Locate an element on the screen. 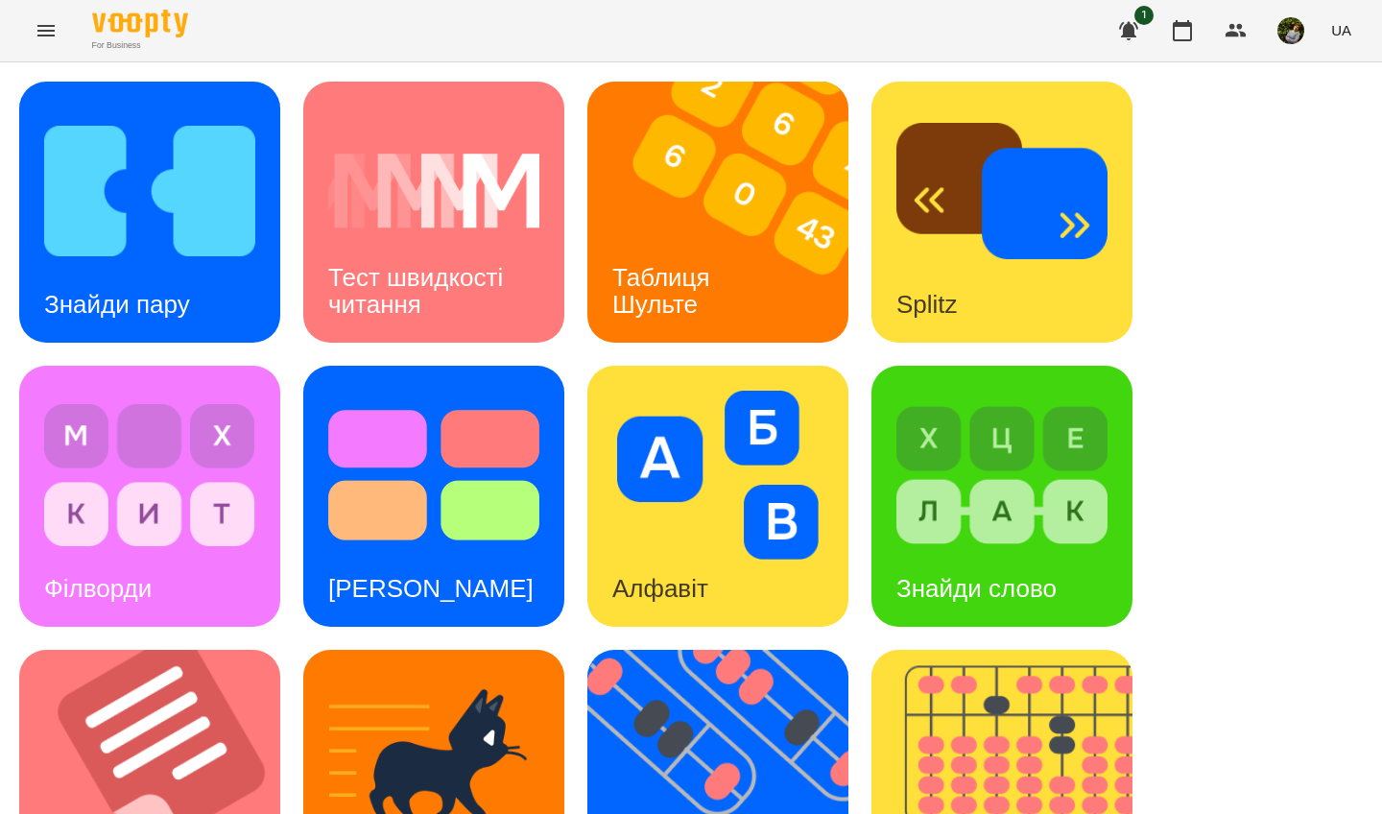  a: Знайди паруЗнайди пару is located at coordinates (150, 212).